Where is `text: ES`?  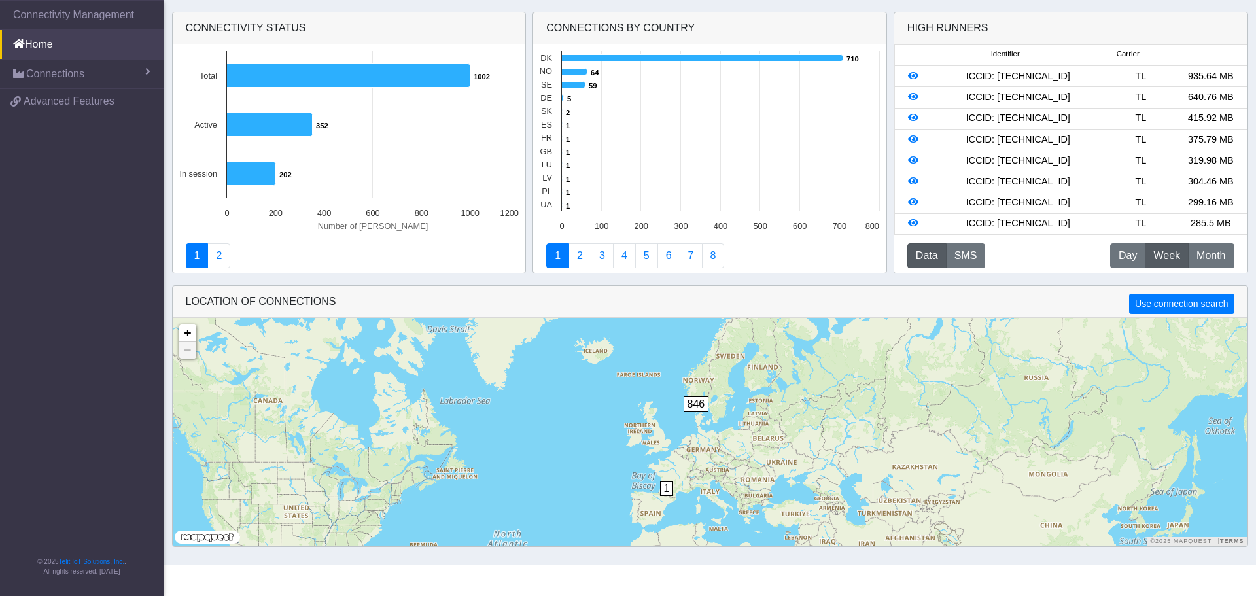 text: ES is located at coordinates (546, 124).